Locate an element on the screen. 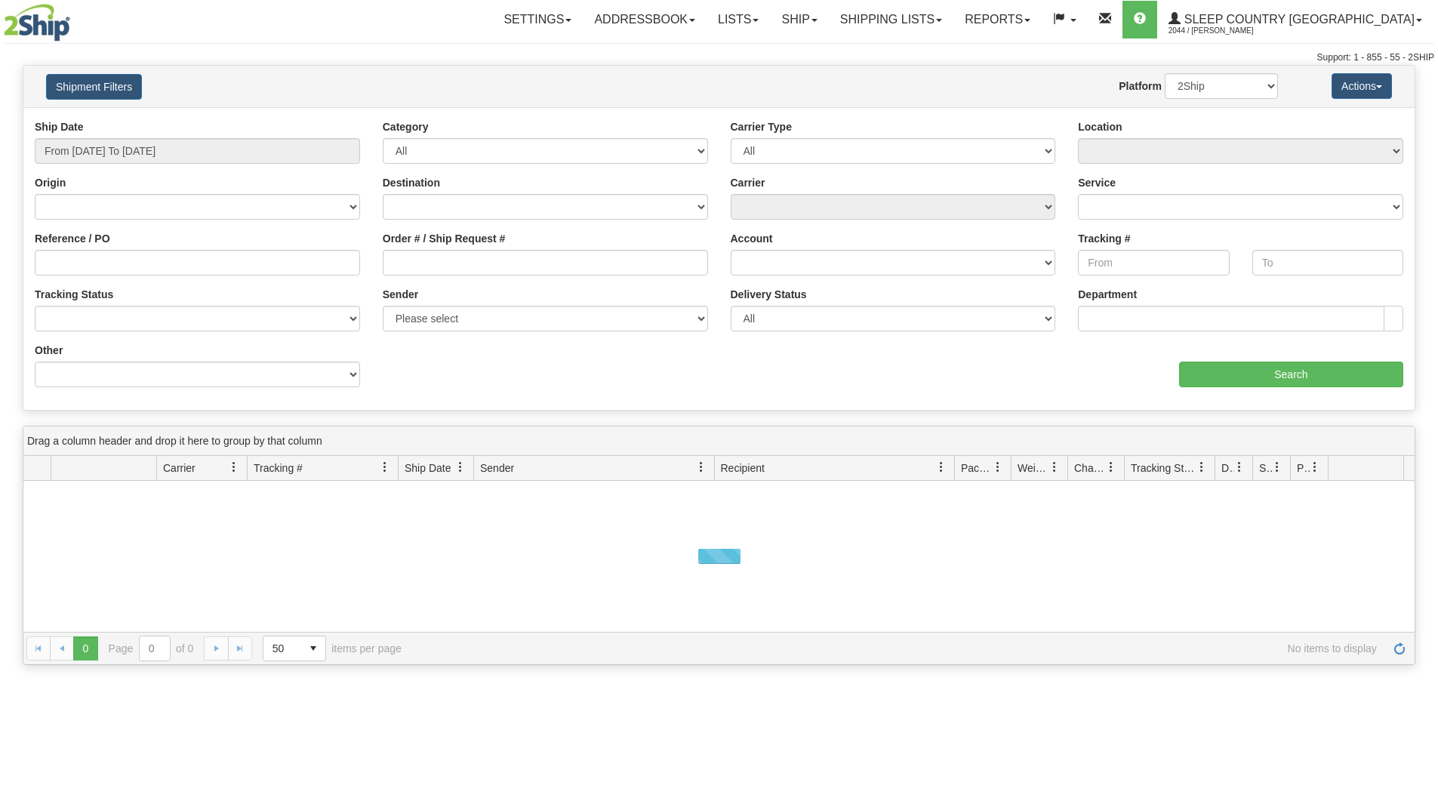 The image size is (1438, 810). label: Location is located at coordinates (1100, 127).